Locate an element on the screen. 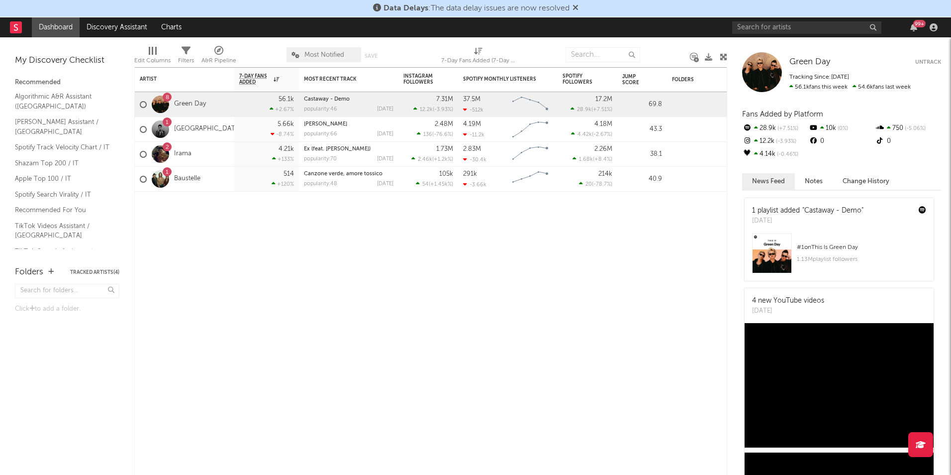 This screenshot has width=951, height=475. input: Search... is located at coordinates (603, 55).